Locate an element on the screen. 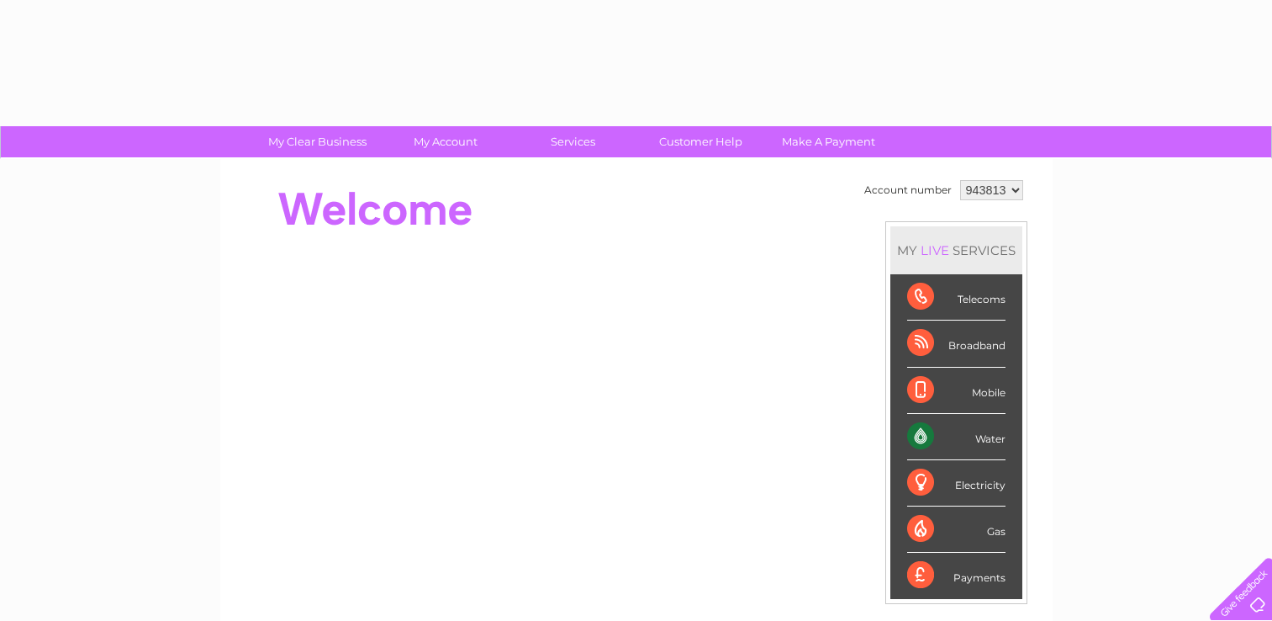  a: My Account is located at coordinates (445, 141).